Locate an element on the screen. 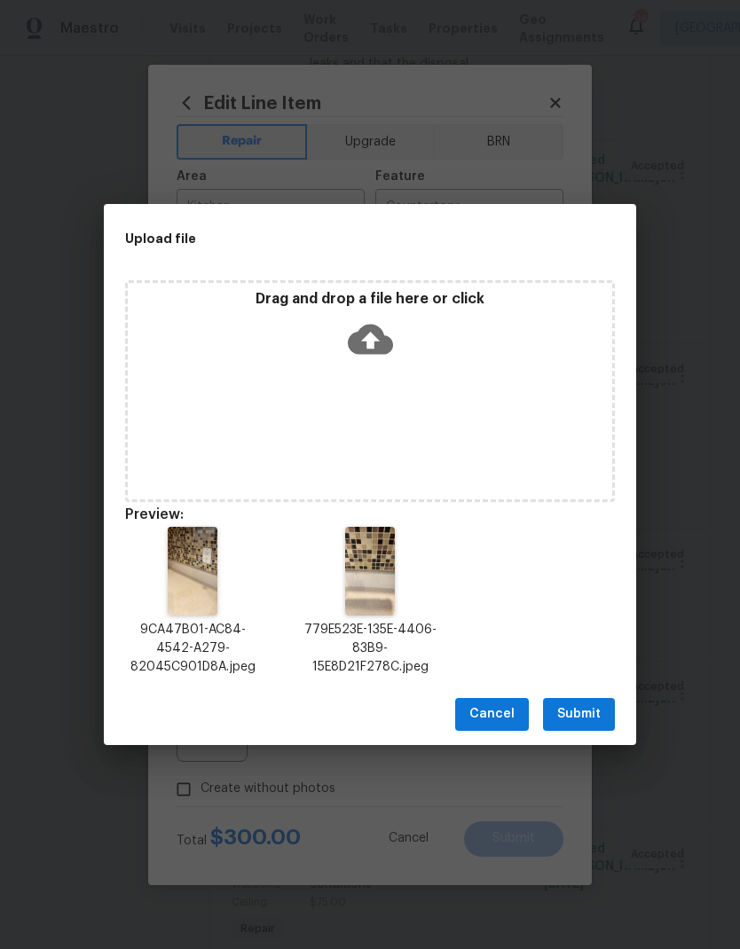 This screenshot has height=949, width=740. span: Cancel is located at coordinates (491, 714).